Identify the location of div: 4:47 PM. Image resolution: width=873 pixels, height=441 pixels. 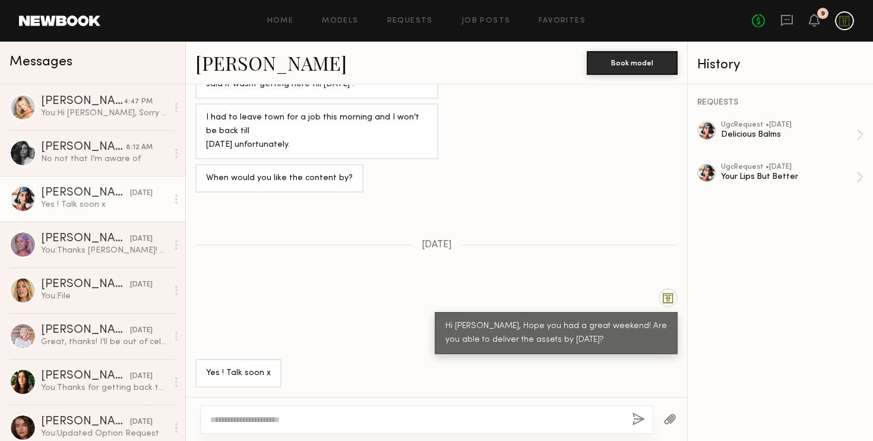
(138, 102).